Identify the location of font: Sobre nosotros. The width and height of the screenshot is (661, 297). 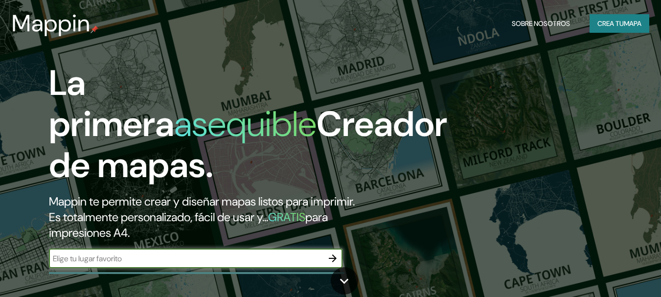
(540, 23).